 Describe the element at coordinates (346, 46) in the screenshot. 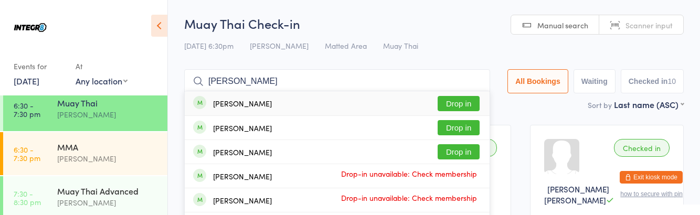

I see `span: Matted Area` at that location.